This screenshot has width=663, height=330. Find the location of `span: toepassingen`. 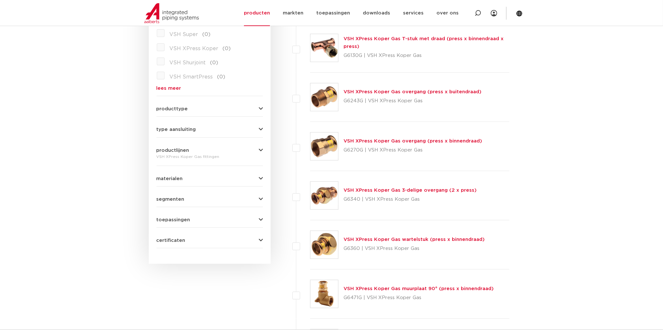

span: toepassingen is located at coordinates (173, 219).